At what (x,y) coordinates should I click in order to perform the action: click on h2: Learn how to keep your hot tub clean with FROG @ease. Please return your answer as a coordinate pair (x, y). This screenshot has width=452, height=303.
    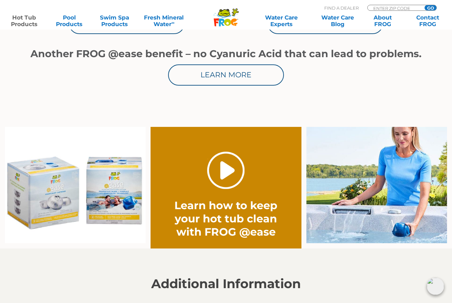
    Looking at the image, I should click on (226, 219).